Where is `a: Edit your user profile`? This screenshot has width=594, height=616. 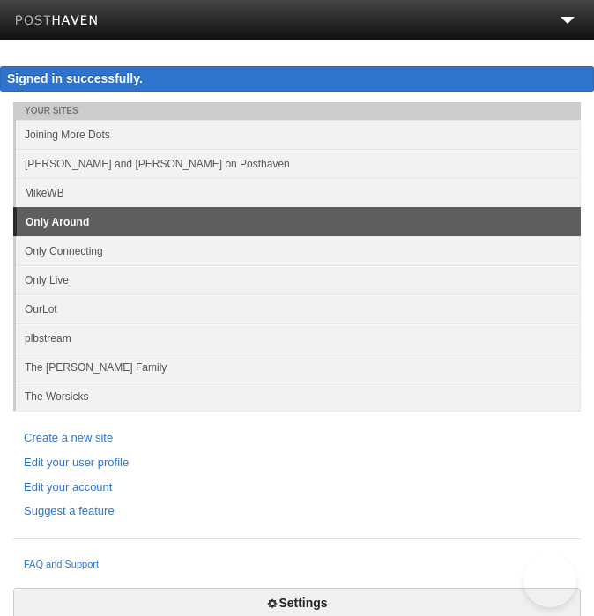 a: Edit your user profile is located at coordinates (297, 463).